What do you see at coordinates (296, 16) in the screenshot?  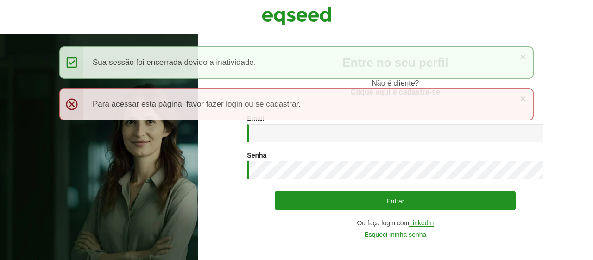 I see `img: EqSeed Logo` at bounding box center [296, 16].